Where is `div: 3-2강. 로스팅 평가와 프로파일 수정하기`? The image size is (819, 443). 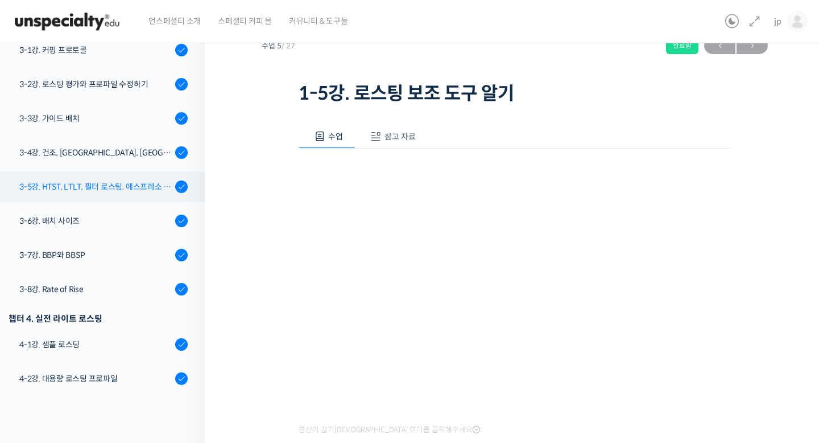 div: 3-2강. 로스팅 평가와 프로파일 수정하기 is located at coordinates (96, 84).